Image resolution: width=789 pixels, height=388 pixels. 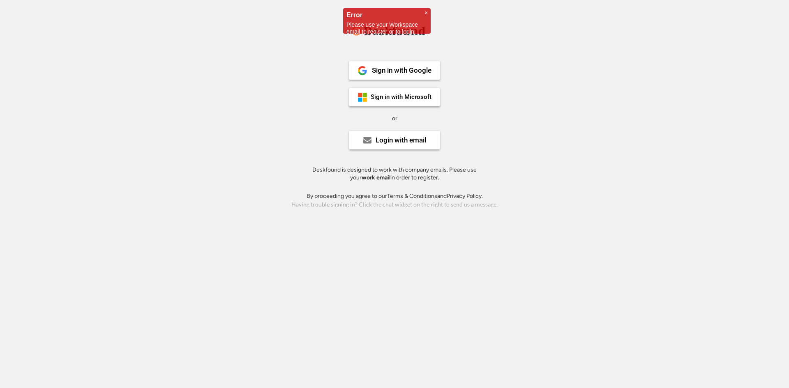 What do you see at coordinates (394, 174) in the screenshot?
I see `div: Deskfound is designed to work with company emails. Please use your in order to register.` at bounding box center [394, 174].